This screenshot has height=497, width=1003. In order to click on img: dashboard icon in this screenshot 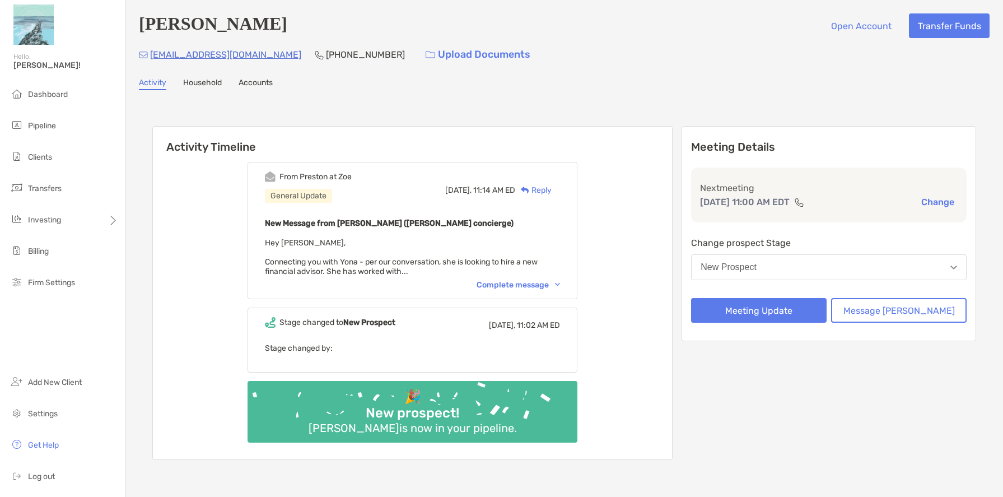, I will do `click(17, 93)`.